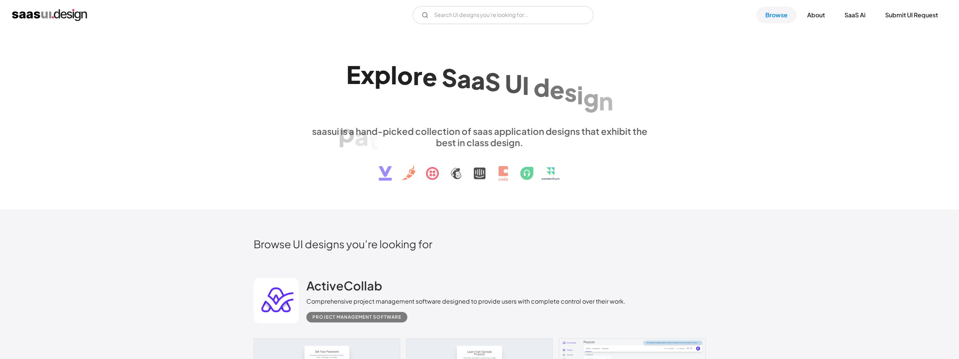  I want to click on div: Comprehensive project management software designed to provide users with complete control over th..., so click(466, 301).